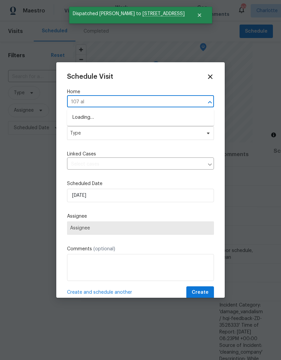 The image size is (281, 360). What do you see at coordinates (81, 154) in the screenshot?
I see `span: Linked Cases` at bounding box center [81, 154].